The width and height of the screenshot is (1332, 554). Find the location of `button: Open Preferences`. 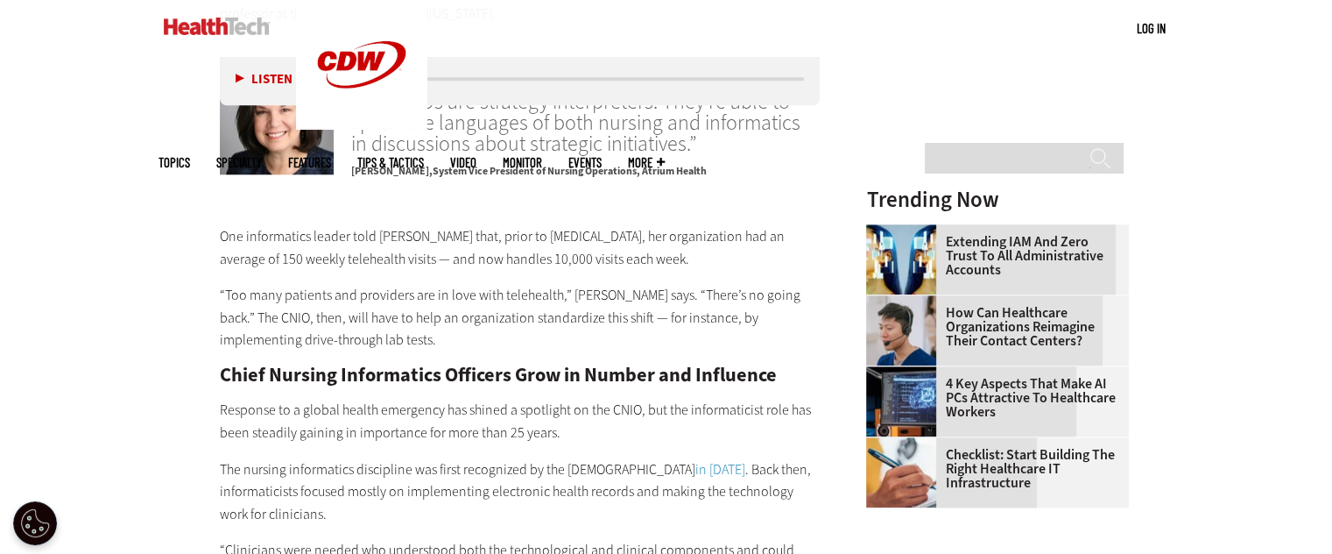

button: Open Preferences is located at coordinates (35, 523).